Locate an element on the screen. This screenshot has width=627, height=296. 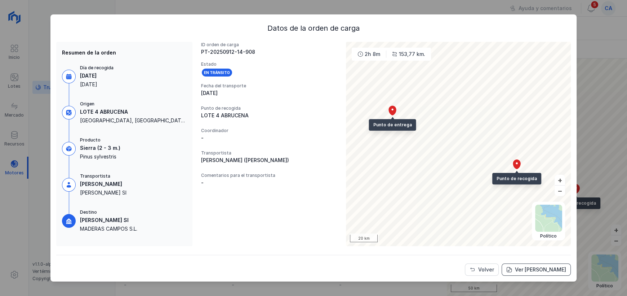
div: Fecha del transporte is located at coordinates (269, 86).